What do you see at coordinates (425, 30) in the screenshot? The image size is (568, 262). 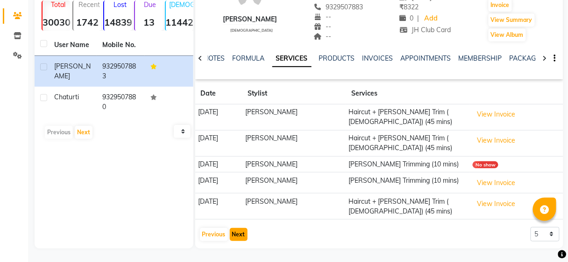 I see `span: JH Club Card` at bounding box center [425, 30].